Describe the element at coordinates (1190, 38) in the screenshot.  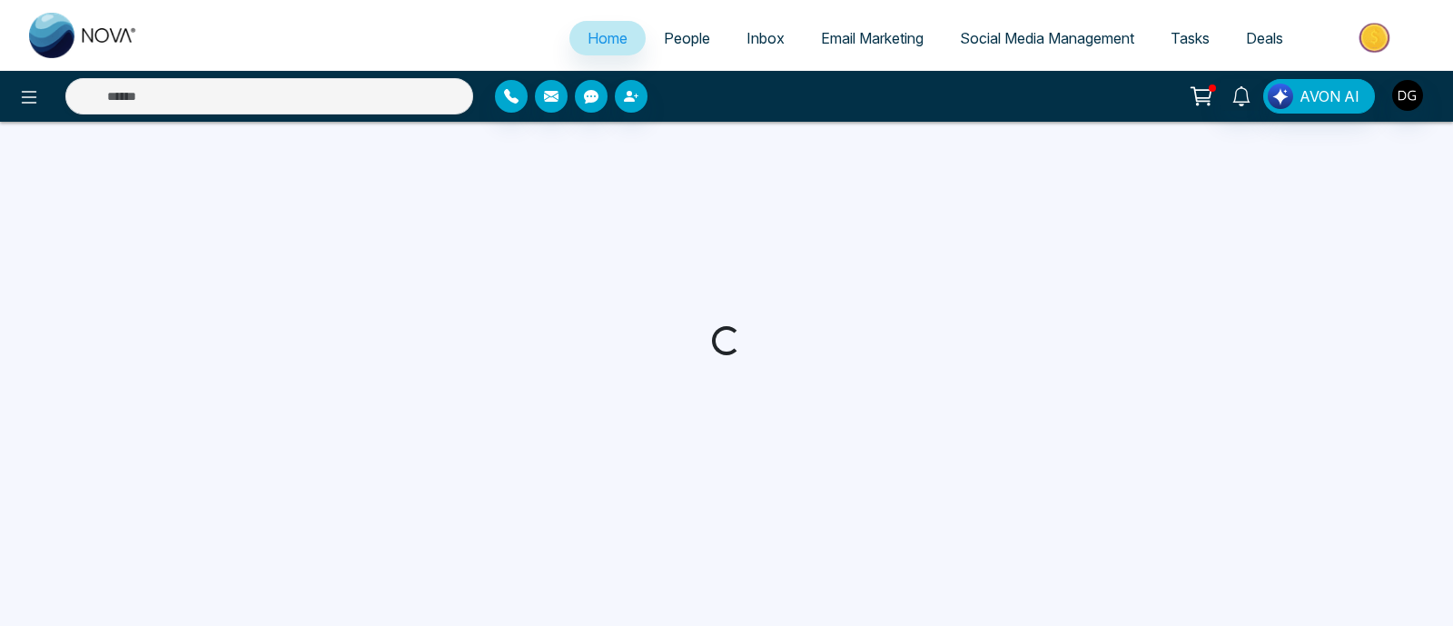
I see `a: Tasks` at that location.